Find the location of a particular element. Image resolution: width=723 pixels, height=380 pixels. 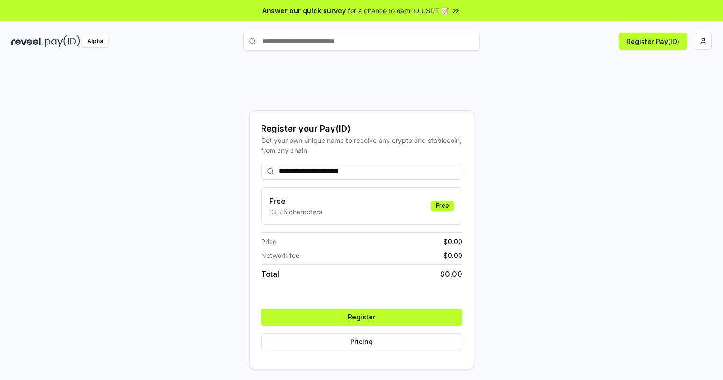

span: Price is located at coordinates (269, 242).